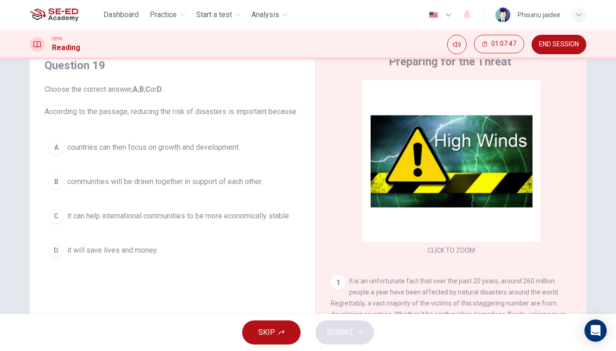 This screenshot has width=616, height=351. What do you see at coordinates (267, 333) in the screenshot?
I see `span: SKIP` at bounding box center [267, 333].